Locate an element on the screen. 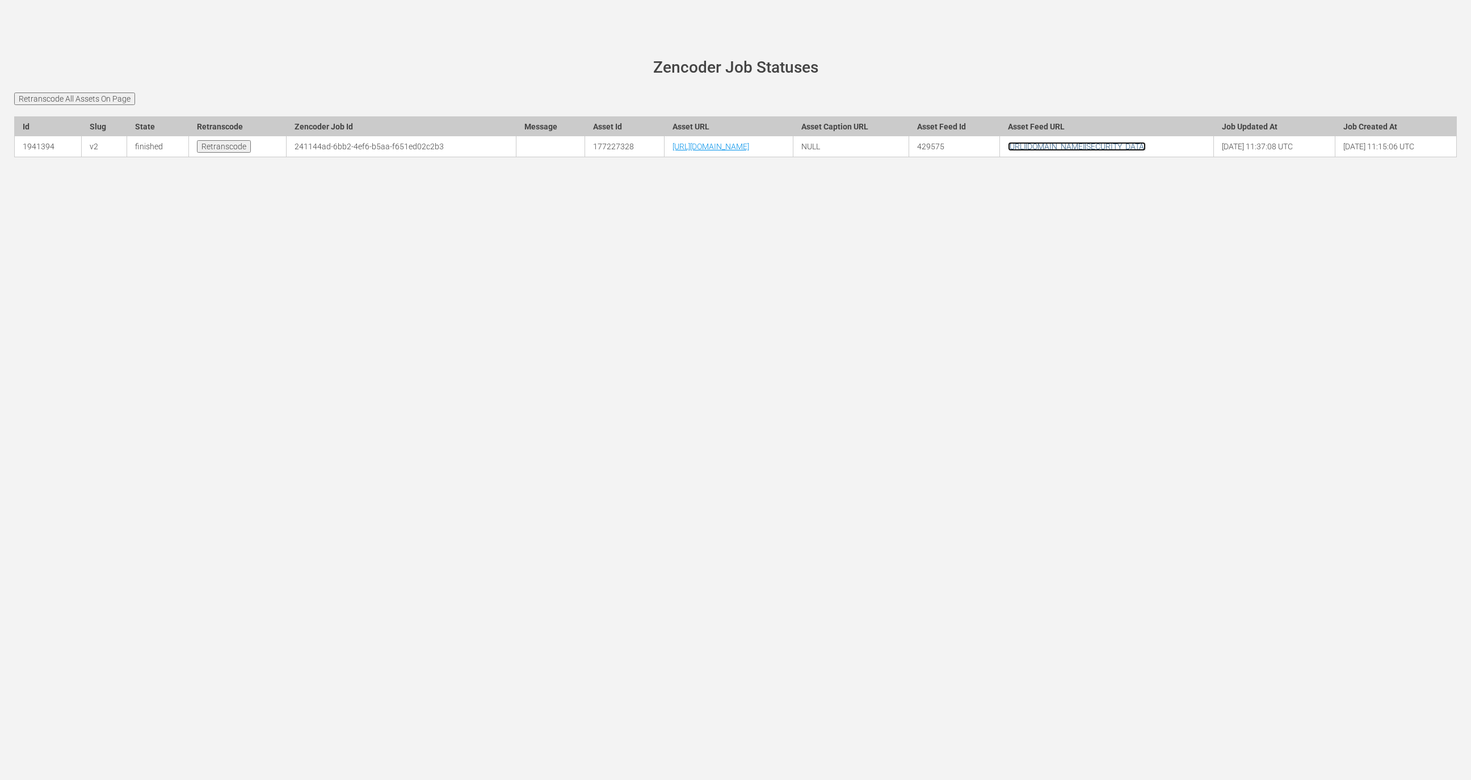 This screenshot has width=1471, height=780. td: NULL is located at coordinates (851, 146).